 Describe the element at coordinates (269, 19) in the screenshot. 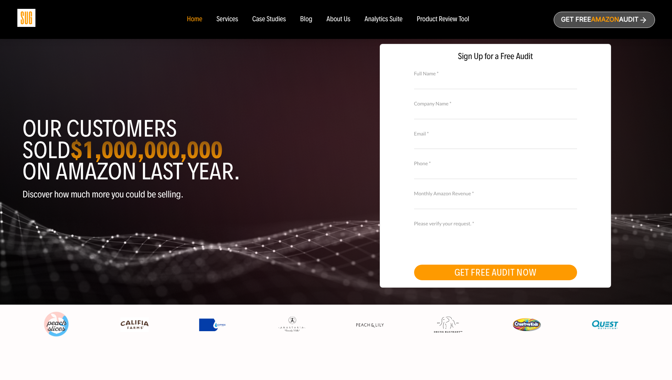

I see `a: Case Studies` at that location.